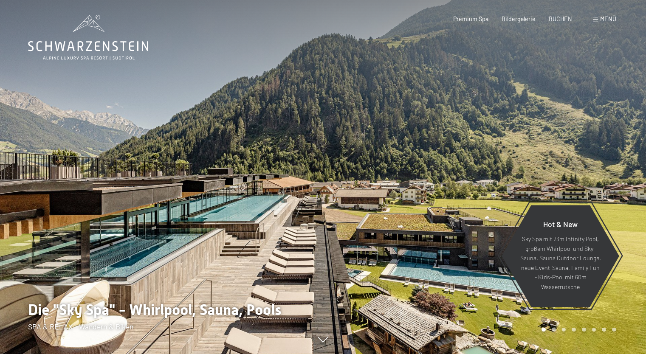 The height and width of the screenshot is (354, 646). Describe the element at coordinates (560, 19) in the screenshot. I see `span: BUCHEN` at that location.